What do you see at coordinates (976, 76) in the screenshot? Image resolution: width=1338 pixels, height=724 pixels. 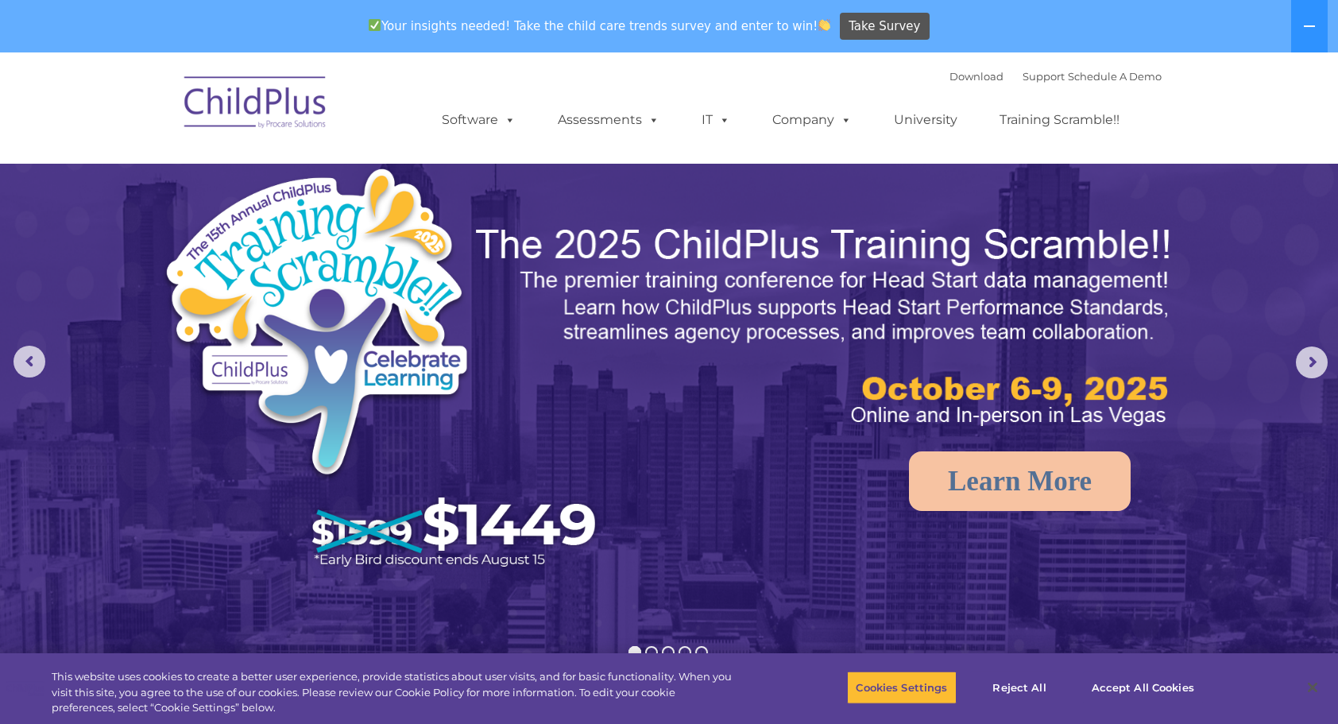 I see `a: Download` at bounding box center [976, 76].